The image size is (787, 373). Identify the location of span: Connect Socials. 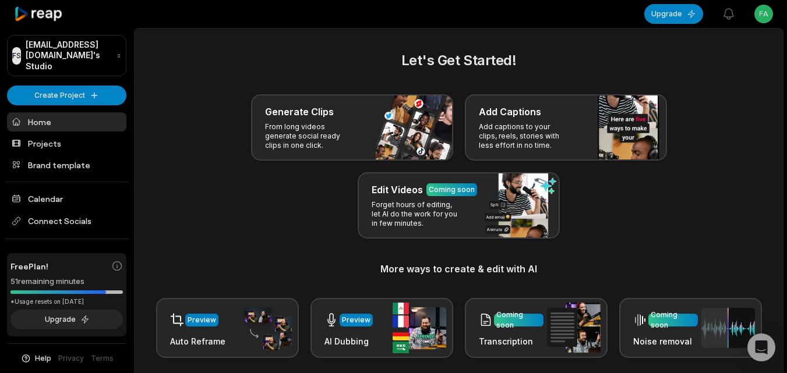
(66, 221).